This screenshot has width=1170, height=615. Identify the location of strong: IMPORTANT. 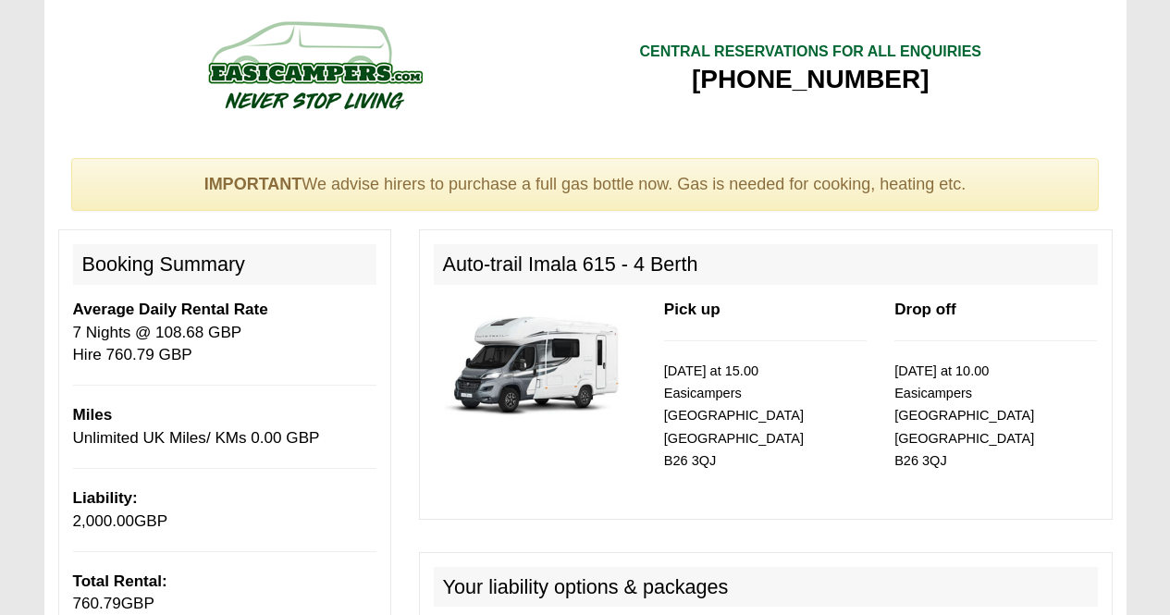
(253, 184).